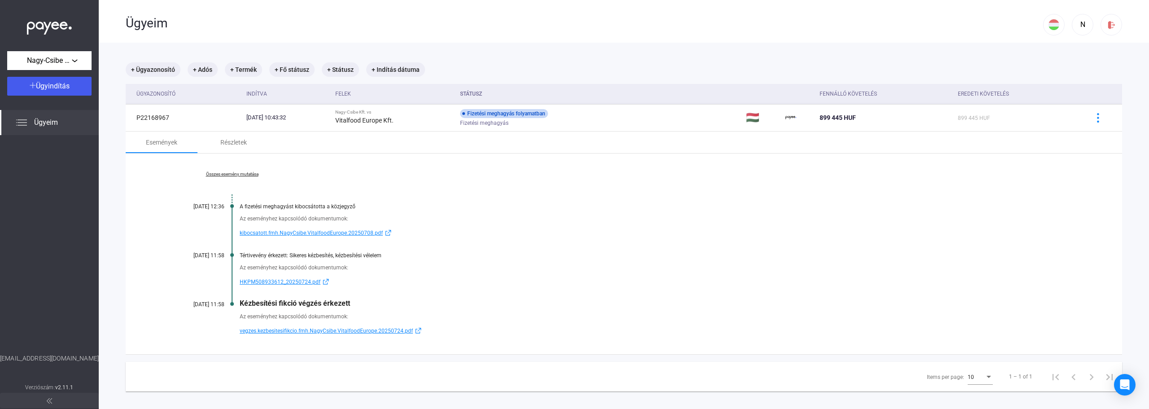  Describe the element at coordinates (1092, 377) in the screenshot. I see `button: Next page` at that location.